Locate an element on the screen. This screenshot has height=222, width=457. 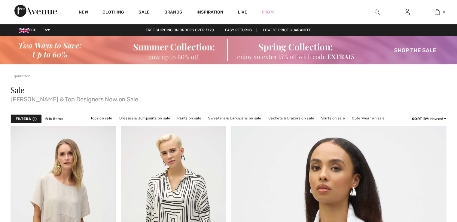
a: Free shipping on orders over ₤120 is located at coordinates (180, 30).